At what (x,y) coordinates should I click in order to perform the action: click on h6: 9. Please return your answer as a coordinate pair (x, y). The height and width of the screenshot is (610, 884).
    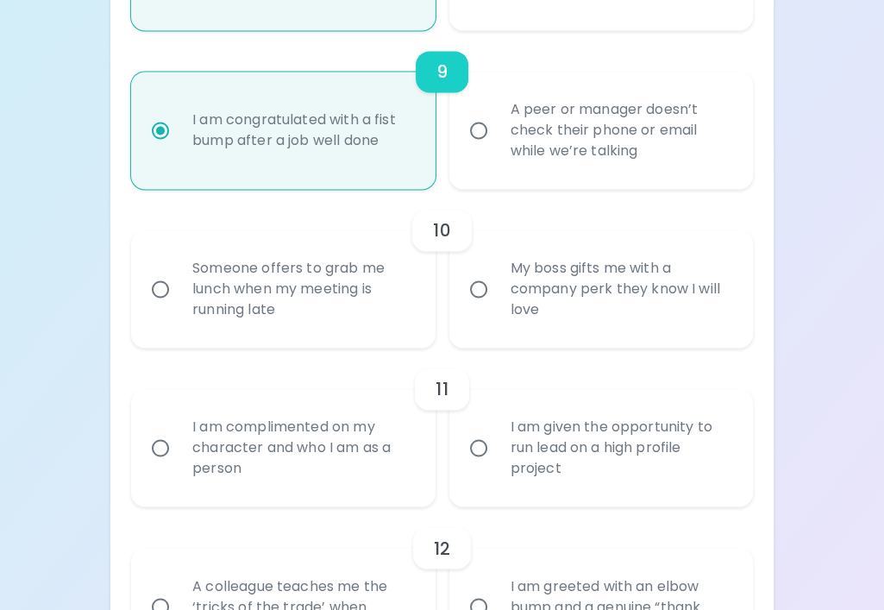
    Looking at the image, I should click on (442, 72).